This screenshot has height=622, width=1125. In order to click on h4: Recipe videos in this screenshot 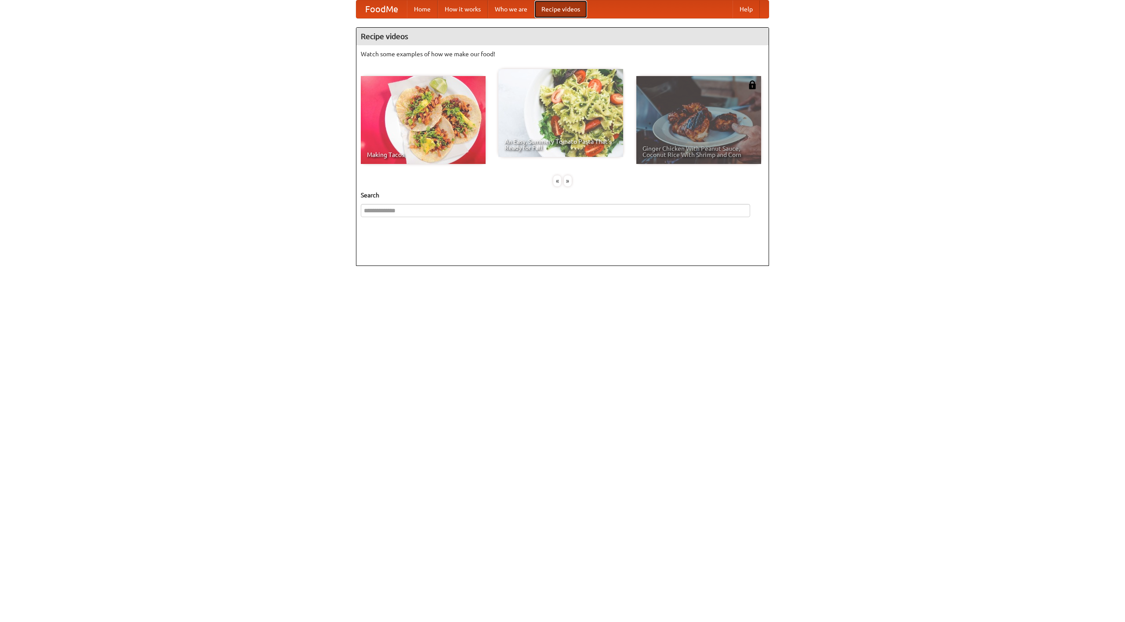, I will do `click(562, 36)`.